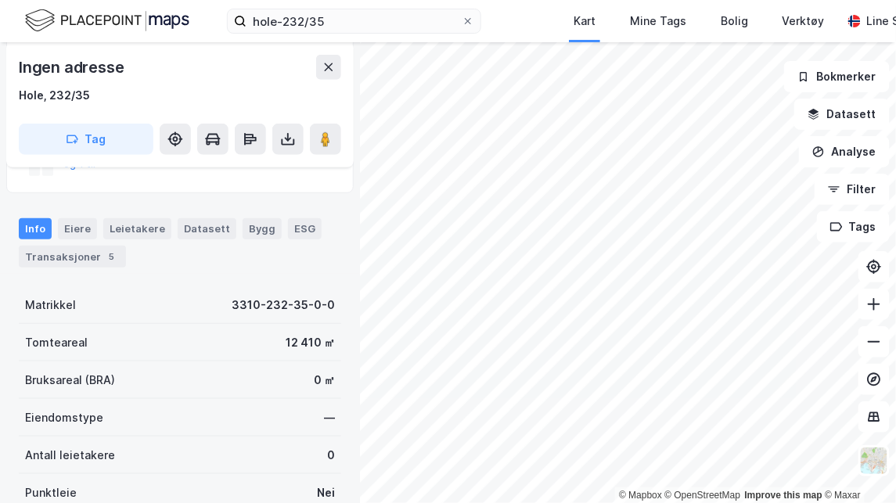 The image size is (896, 503). I want to click on div: Bruksareal (BRA), so click(70, 380).